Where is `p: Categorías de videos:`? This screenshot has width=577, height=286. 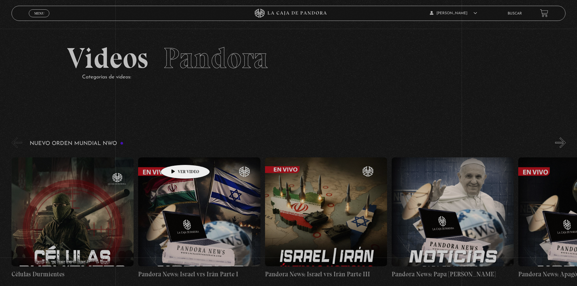
p: Categorías de videos: is located at coordinates (296, 77).